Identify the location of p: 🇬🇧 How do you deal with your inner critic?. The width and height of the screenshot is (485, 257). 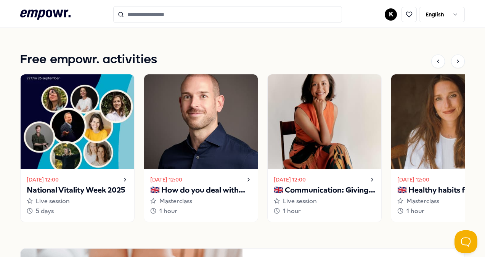
(201, 190).